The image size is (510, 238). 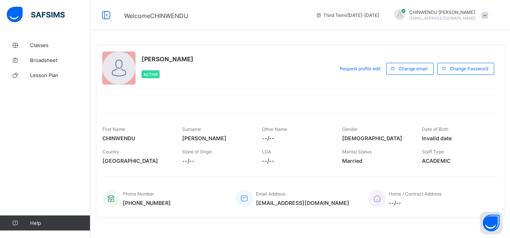 What do you see at coordinates (114, 129) in the screenshot?
I see `span: First Name` at bounding box center [114, 129].